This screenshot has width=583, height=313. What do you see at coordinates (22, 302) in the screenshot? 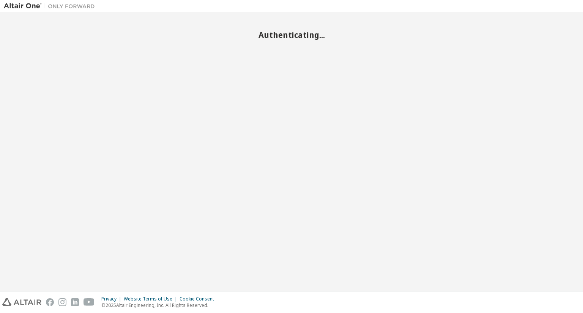
I see `img: altair_logo.svg` at bounding box center [22, 302].